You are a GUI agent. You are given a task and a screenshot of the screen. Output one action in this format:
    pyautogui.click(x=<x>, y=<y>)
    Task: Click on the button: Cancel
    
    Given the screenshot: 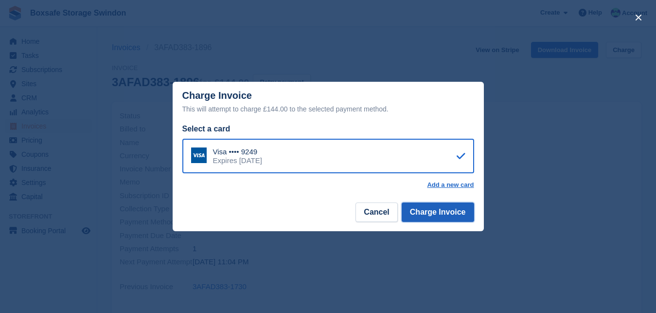 What is the action you would take?
    pyautogui.click(x=376, y=212)
    